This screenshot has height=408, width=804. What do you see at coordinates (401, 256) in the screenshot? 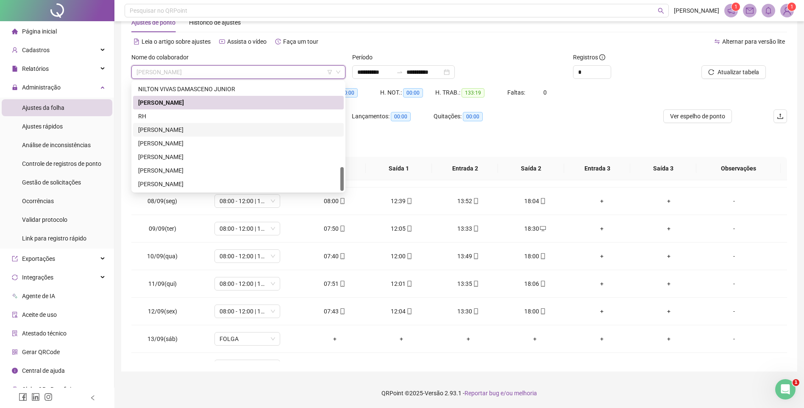
I see `div: 12:00` at bounding box center [401, 256].